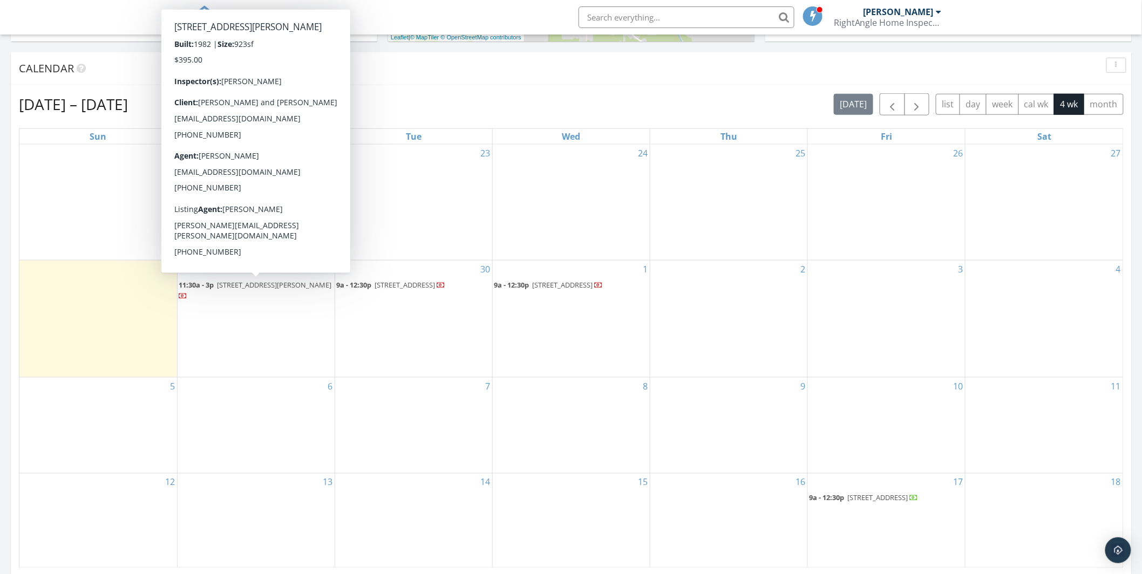 Image resolution: width=1142 pixels, height=574 pixels. Describe the element at coordinates (256, 137) in the screenshot. I see `a: Monday` at that location.